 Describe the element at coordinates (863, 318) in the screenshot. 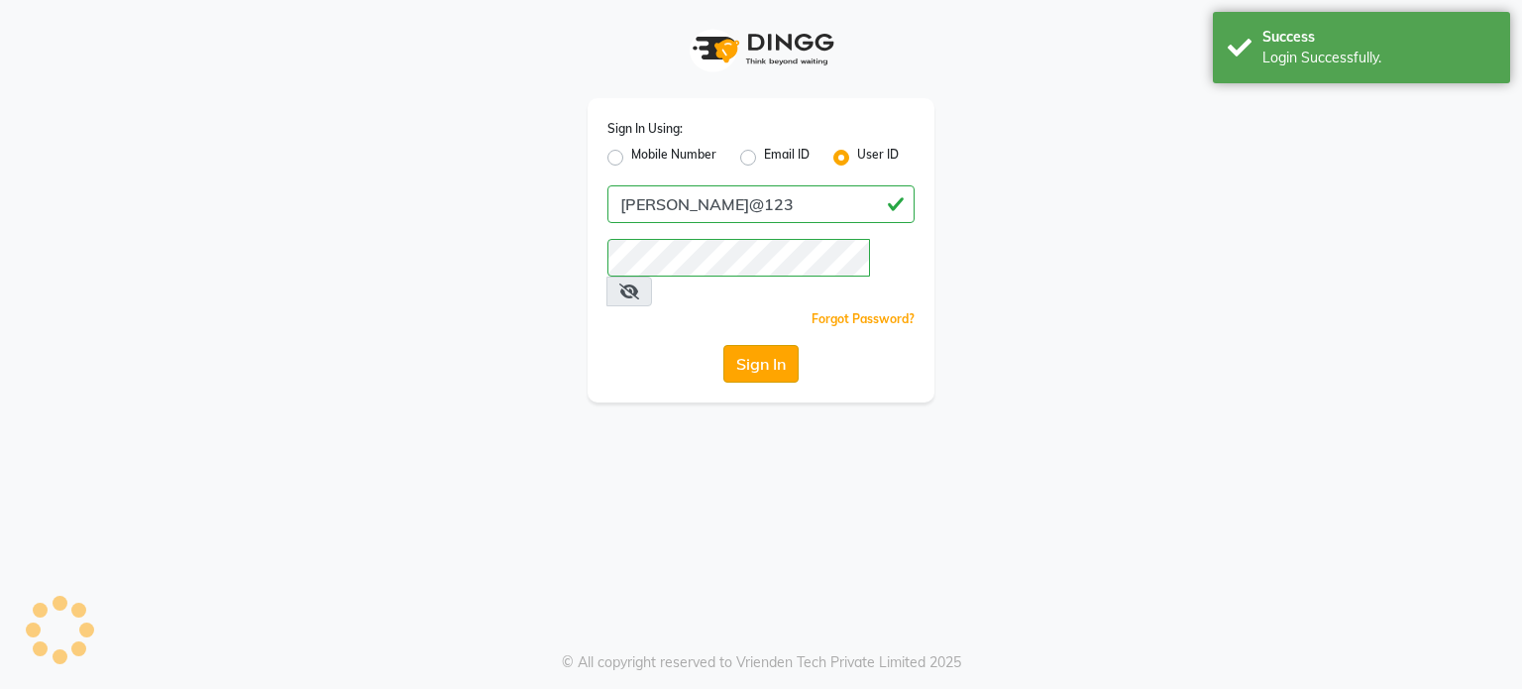

I see `a: Forgot Password?` at that location.